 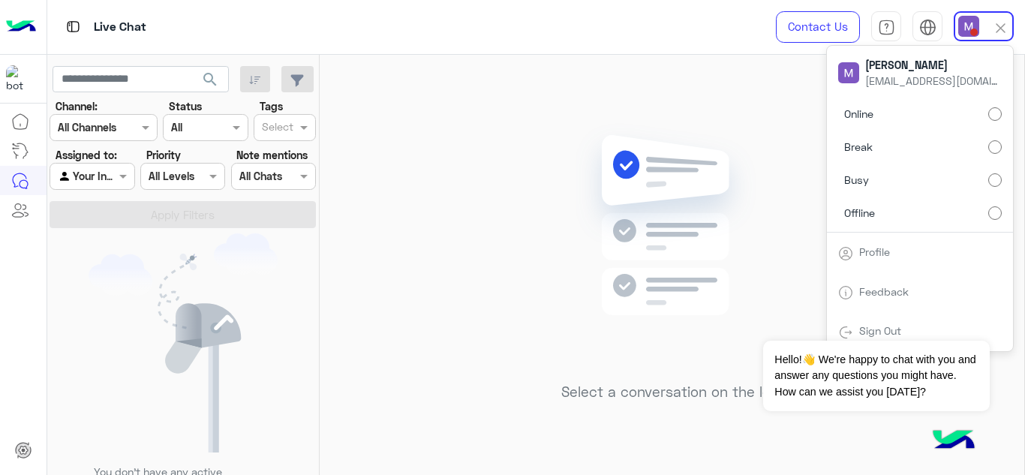 What do you see at coordinates (210, 82) in the screenshot?
I see `button: search` at bounding box center [210, 82].